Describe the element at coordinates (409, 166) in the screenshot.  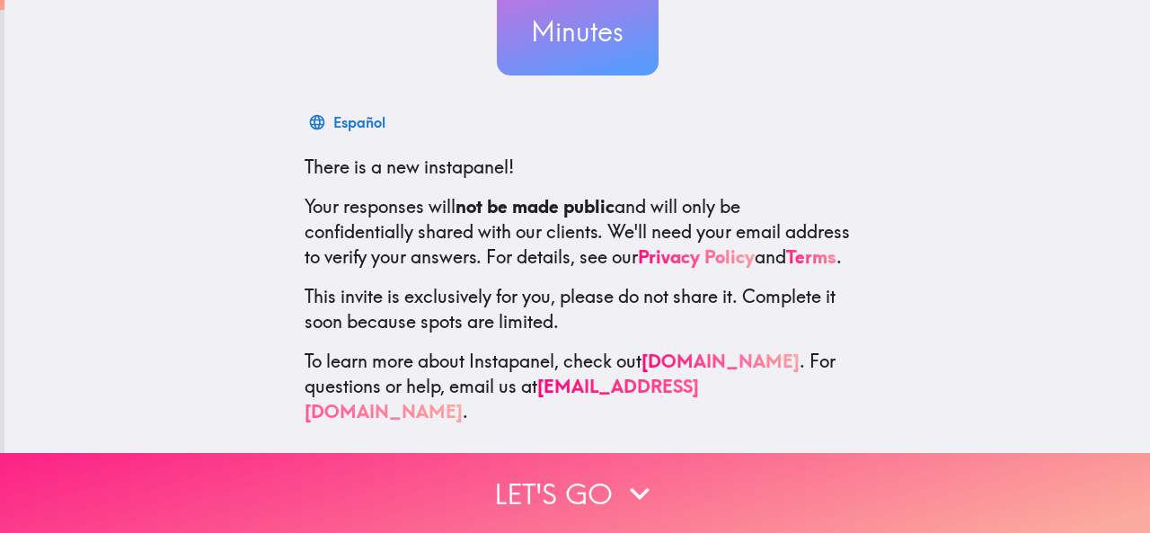
I see `span: There is a new instapanel!` at that location.